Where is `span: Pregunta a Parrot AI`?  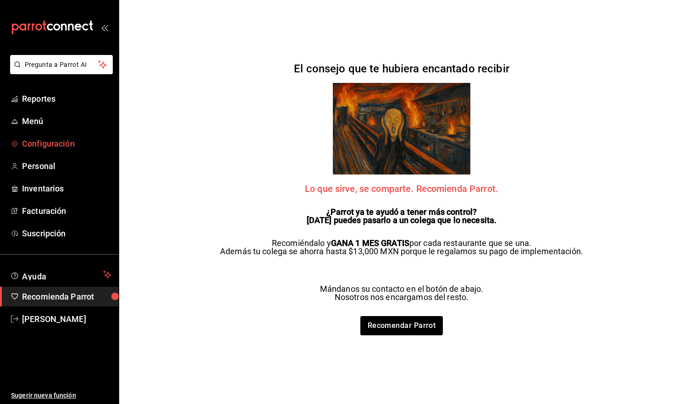
span: Pregunta a Parrot AI is located at coordinates (61, 65).